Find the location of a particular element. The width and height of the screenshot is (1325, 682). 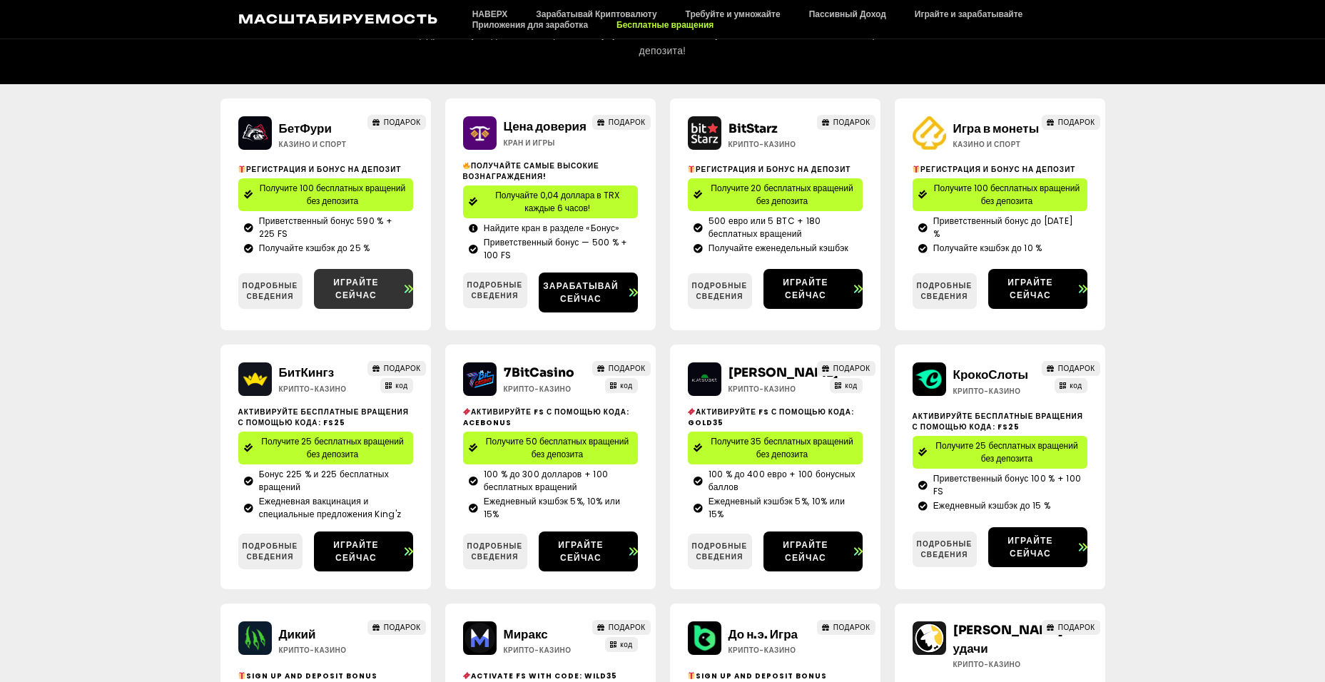

span: Зарабатывай сейчас is located at coordinates (581, 293).